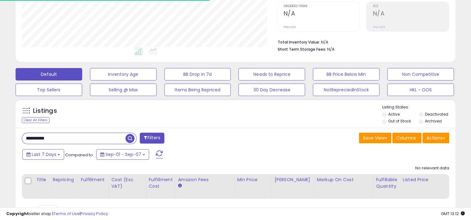  I want to click on div: Fulfillable Quantity, so click(386, 183).